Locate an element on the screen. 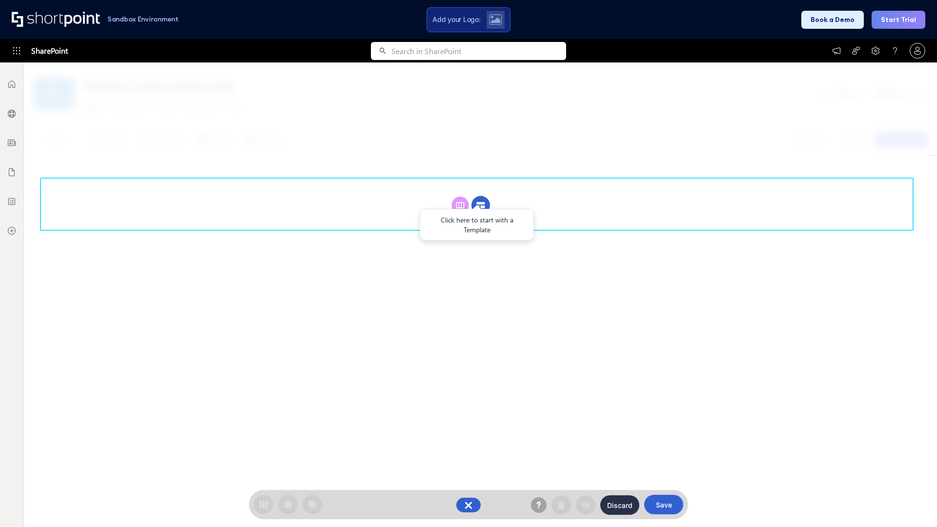 This screenshot has height=527, width=937. button: Start Trial is located at coordinates (899, 20).